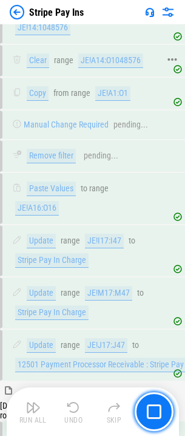 Image resolution: width=185 pixels, height=436 pixels. What do you see at coordinates (168, 12) in the screenshot?
I see `img: Settings menu` at bounding box center [168, 12].